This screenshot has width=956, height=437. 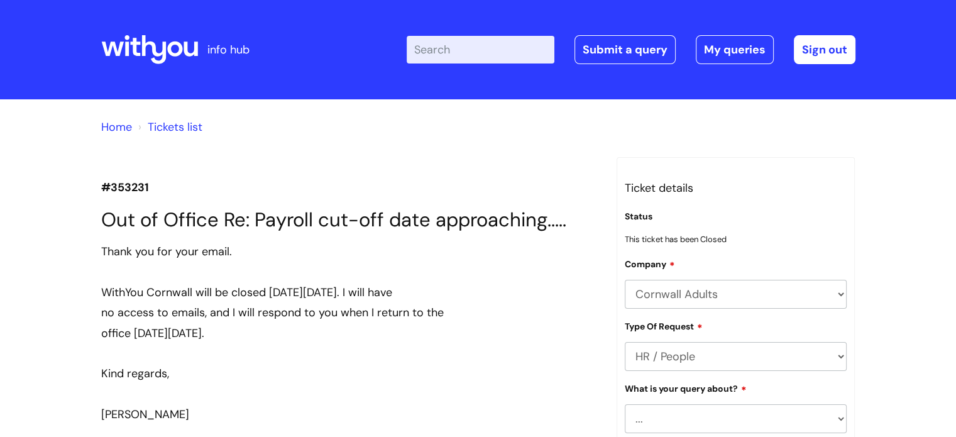 What do you see at coordinates (480, 50) in the screenshot?
I see `input: Search` at bounding box center [480, 50].